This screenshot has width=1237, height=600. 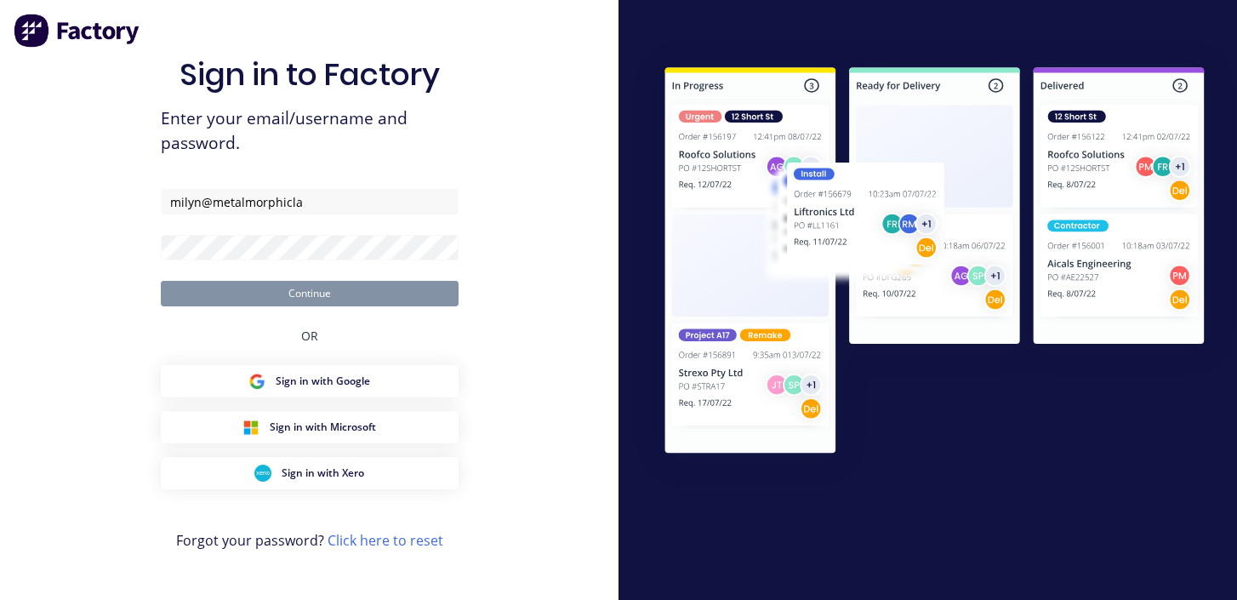 I want to click on span: Forgot your password?, so click(x=310, y=540).